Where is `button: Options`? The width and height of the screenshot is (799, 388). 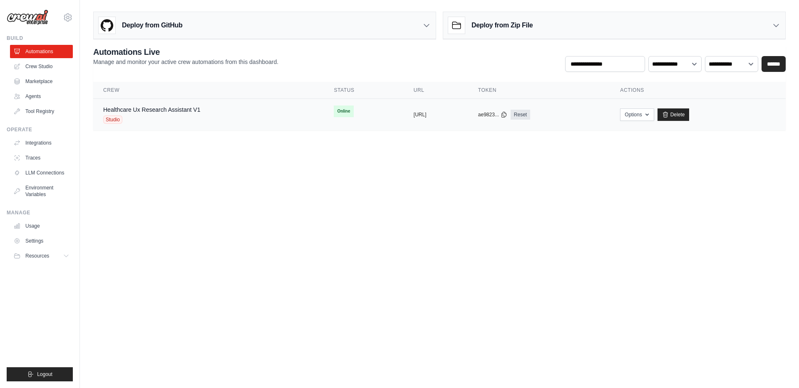
button: Options is located at coordinates (636, 115).